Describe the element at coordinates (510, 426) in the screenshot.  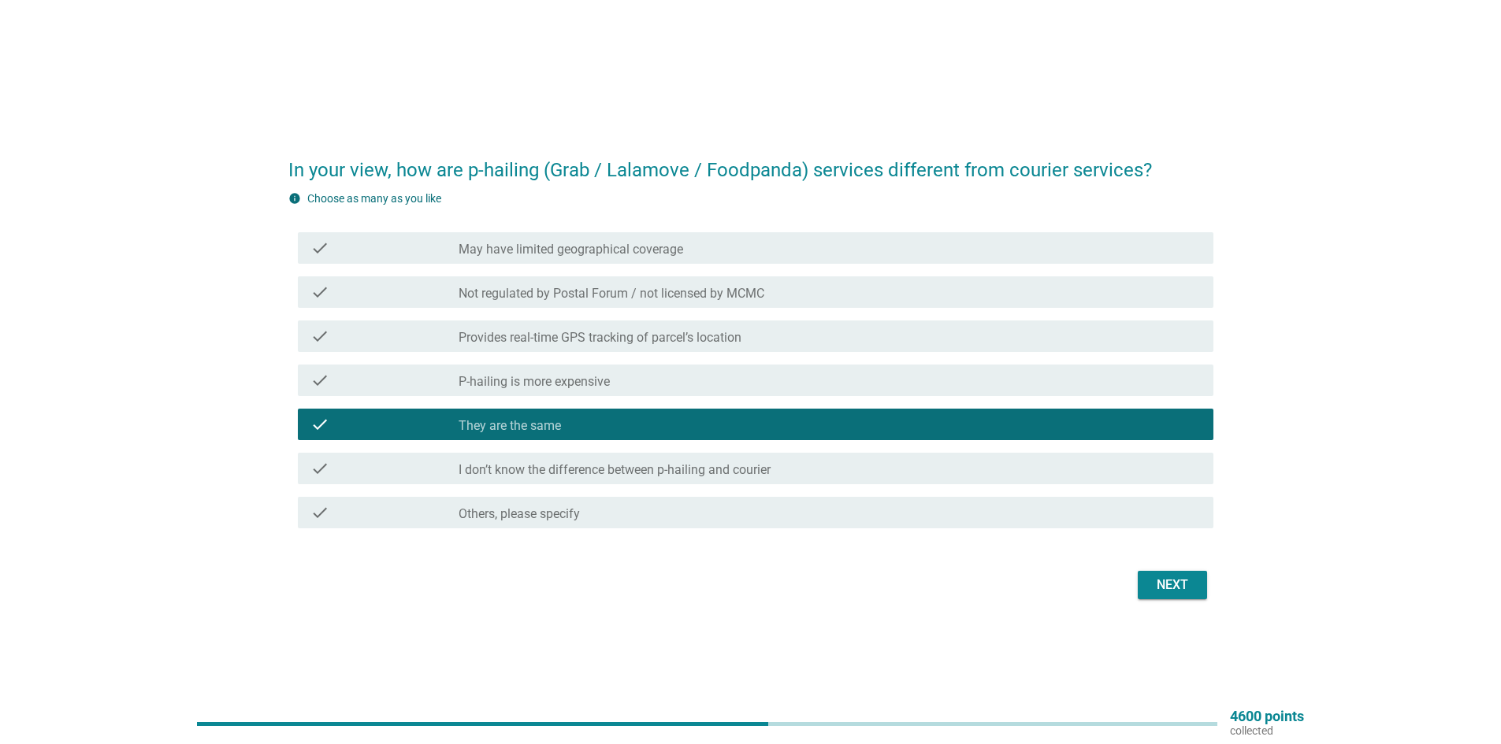
I see `label: They are the same` at that location.